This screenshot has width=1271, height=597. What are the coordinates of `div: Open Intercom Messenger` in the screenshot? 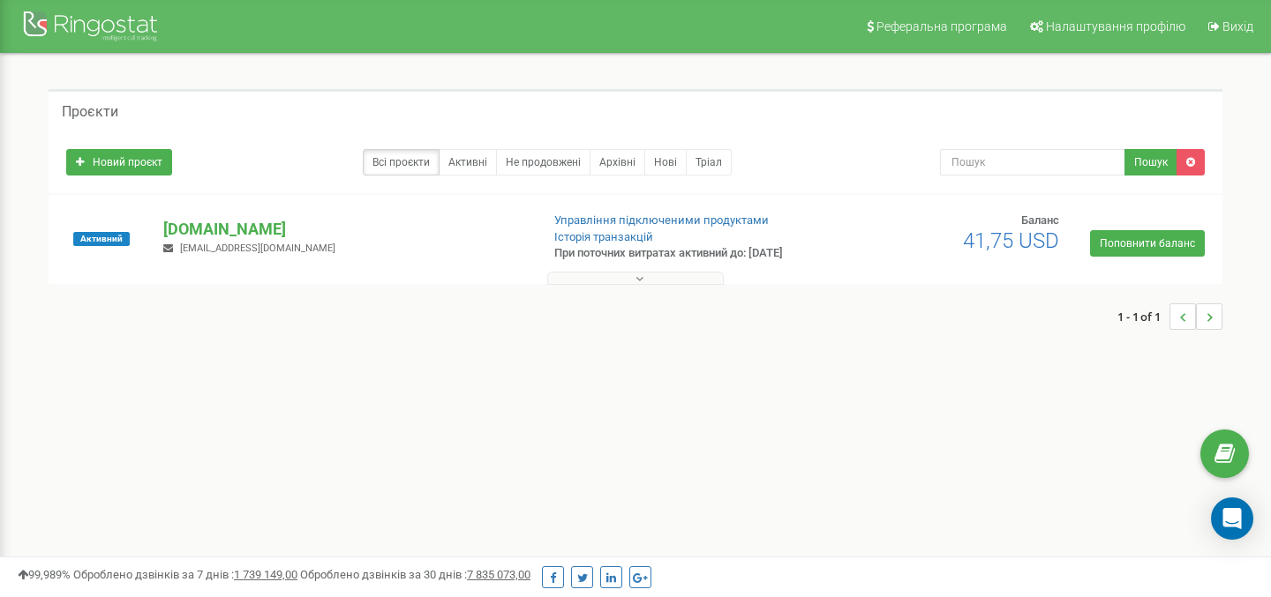 It's located at (1232, 519).